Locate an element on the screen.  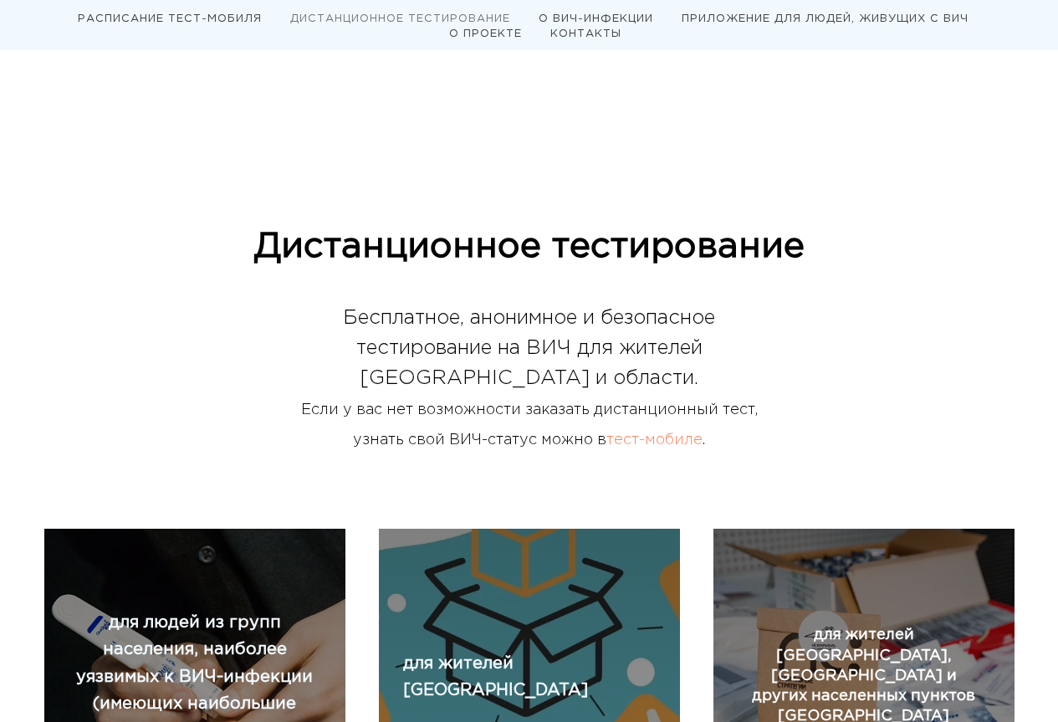
span: Дистанционное тестирование is located at coordinates (530, 247).